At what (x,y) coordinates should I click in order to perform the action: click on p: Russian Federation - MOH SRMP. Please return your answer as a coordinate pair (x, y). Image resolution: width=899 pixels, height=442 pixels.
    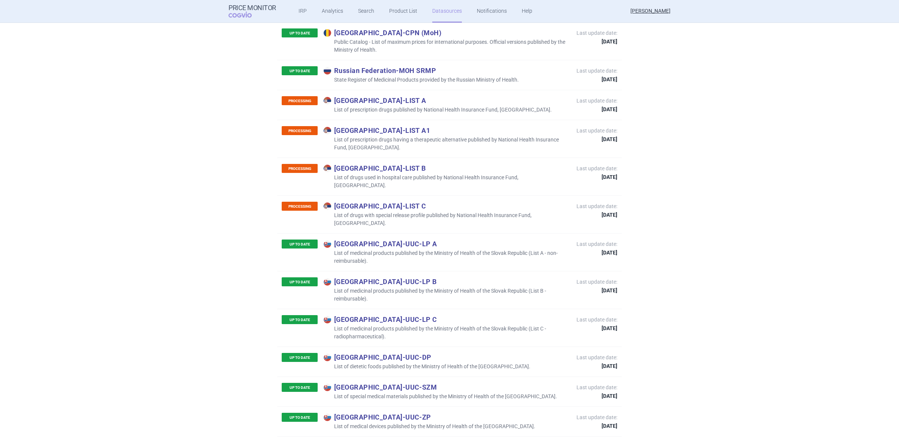
    Looking at the image, I should click on (421, 70).